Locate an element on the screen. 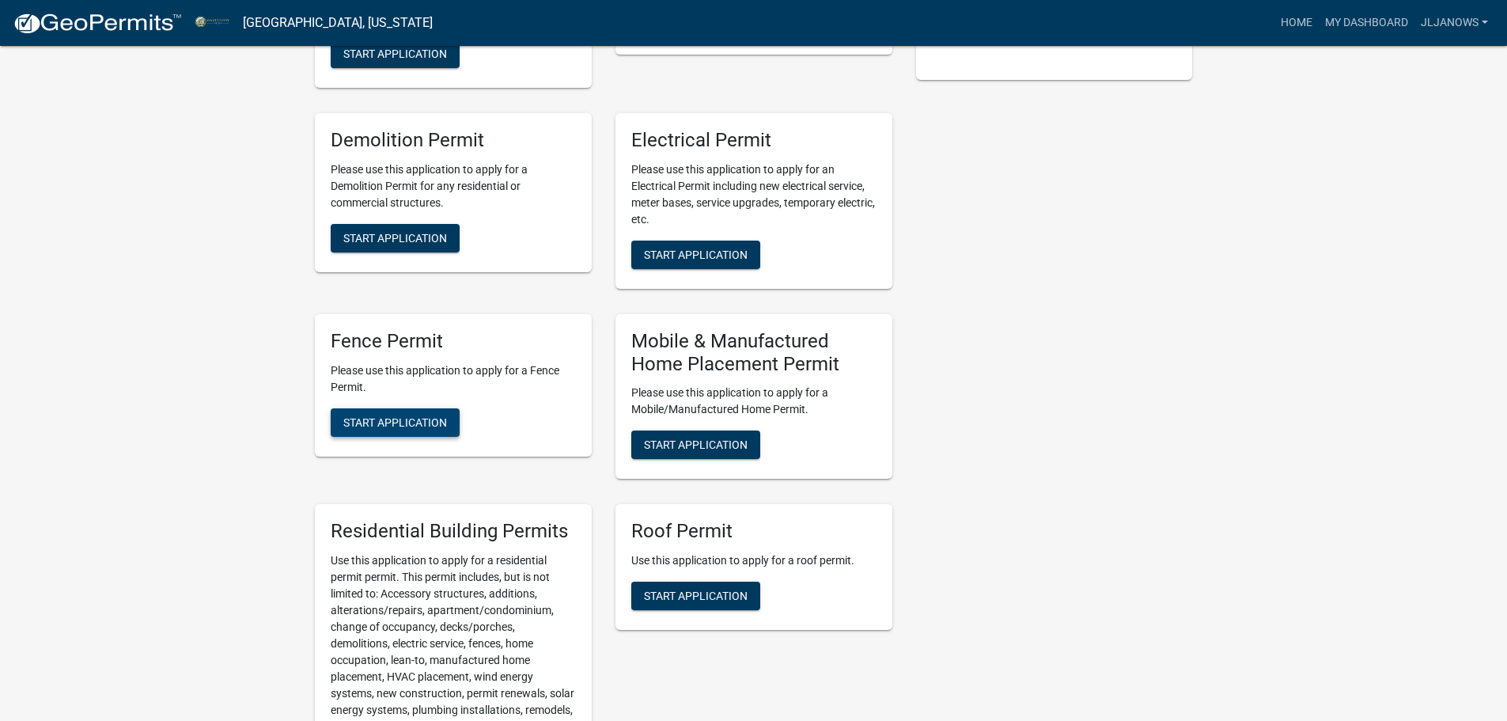  a: Home is located at coordinates (1297, 23).